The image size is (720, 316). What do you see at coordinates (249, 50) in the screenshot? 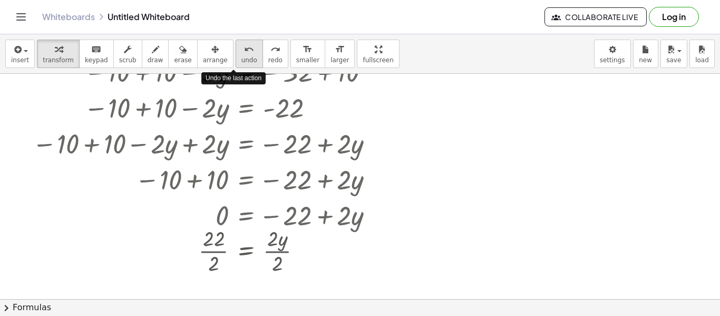
I see `i: undo` at bounding box center [249, 50].